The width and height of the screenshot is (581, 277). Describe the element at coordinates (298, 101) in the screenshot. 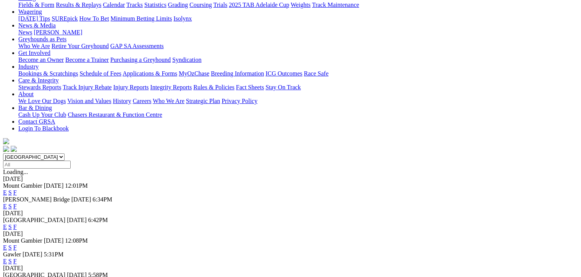

I see `div: About` at that location.